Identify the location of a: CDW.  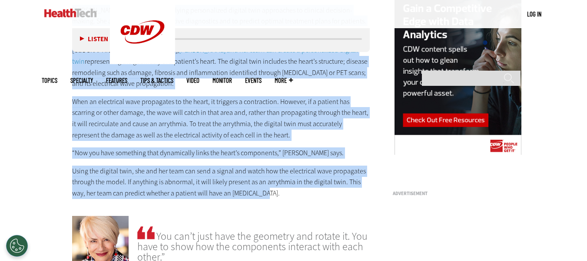
(142, 62).